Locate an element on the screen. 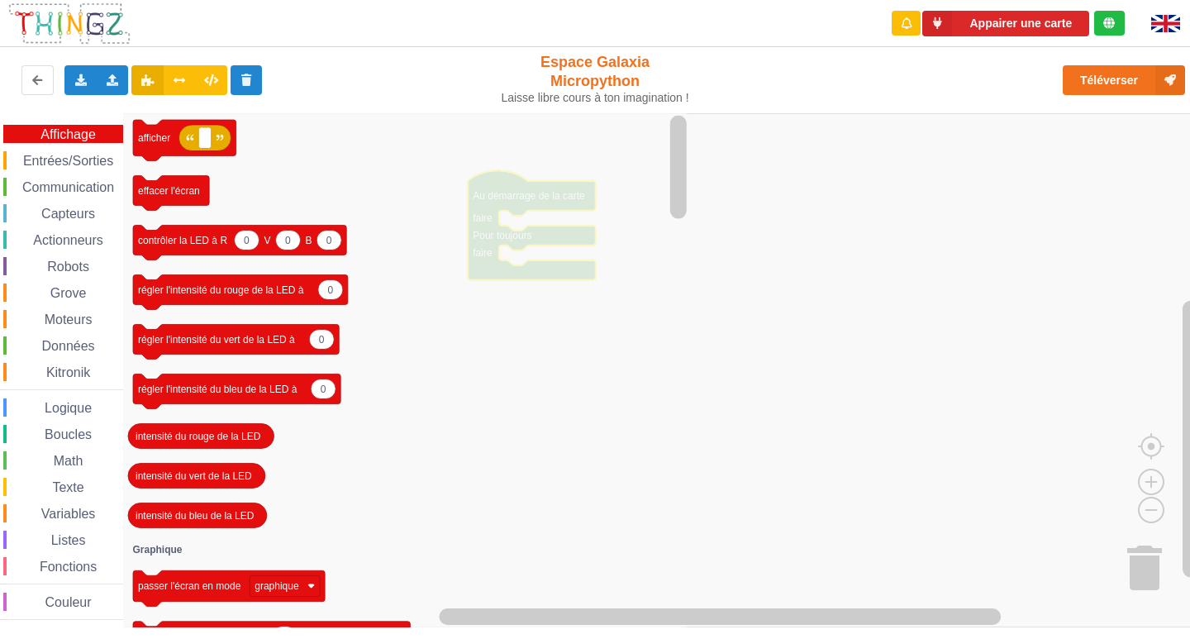  text: afficher is located at coordinates (154, 138).